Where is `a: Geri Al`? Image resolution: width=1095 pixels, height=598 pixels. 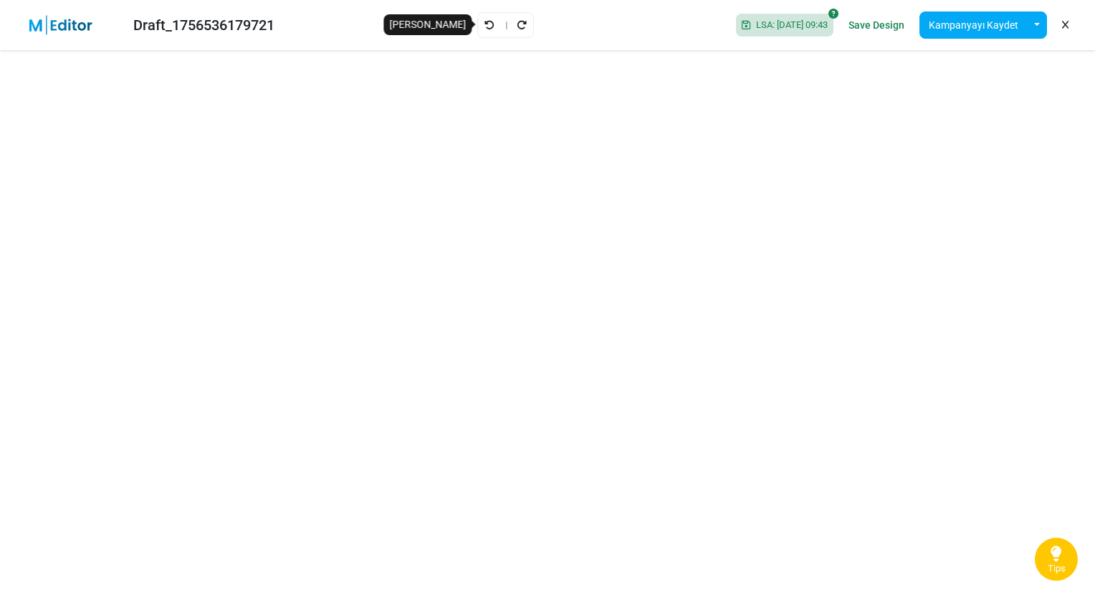 a: Geri Al is located at coordinates (490, 25).